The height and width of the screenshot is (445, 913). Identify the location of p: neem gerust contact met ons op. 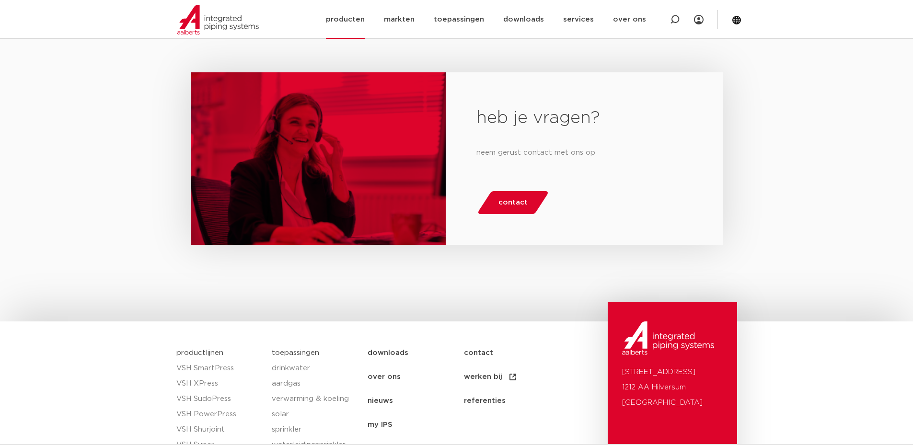
(584, 153).